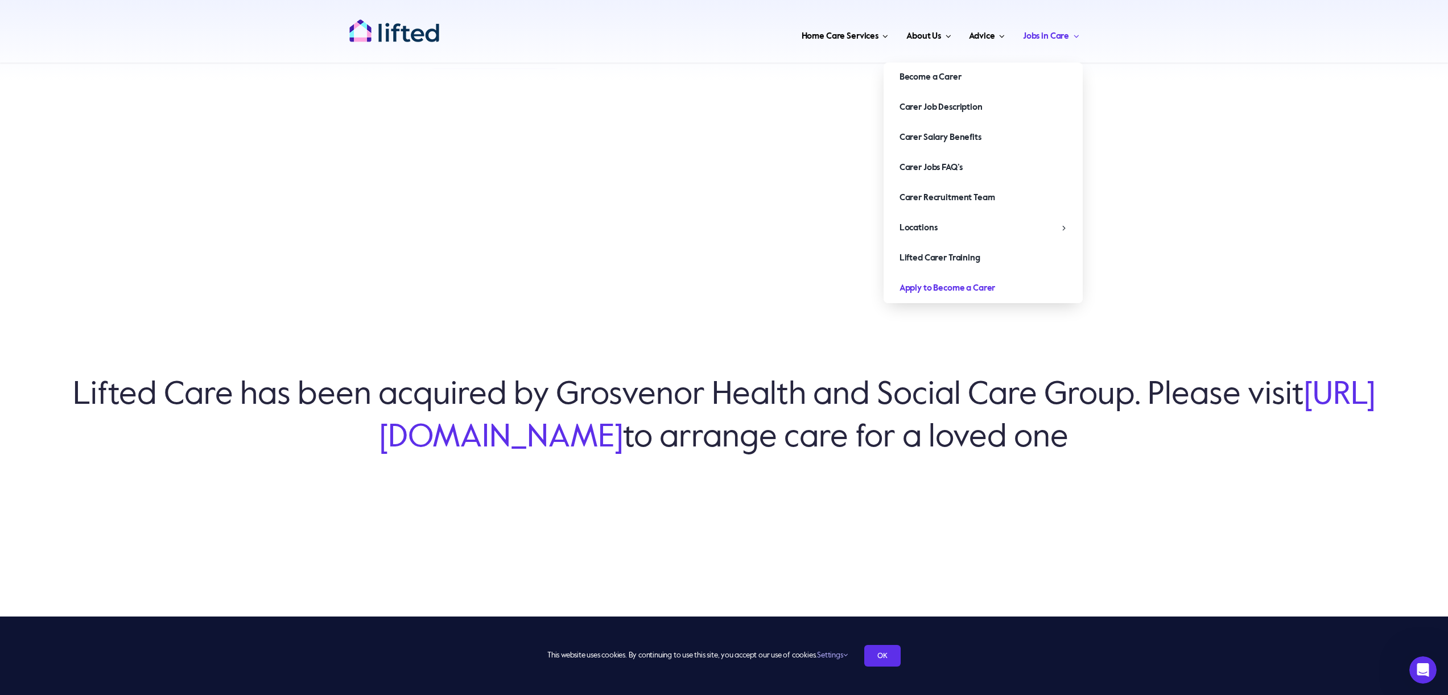  What do you see at coordinates (940, 138) in the screenshot?
I see `span: Carer Salary Benefits` at bounding box center [940, 138].